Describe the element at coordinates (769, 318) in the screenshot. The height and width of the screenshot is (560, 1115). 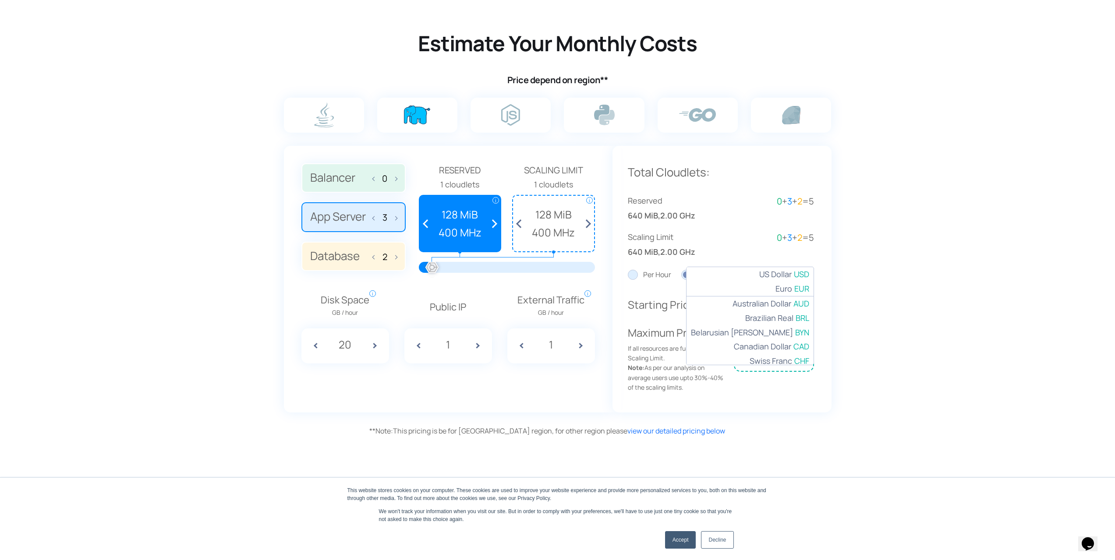
I see `span: Brazilian Real` at that location.